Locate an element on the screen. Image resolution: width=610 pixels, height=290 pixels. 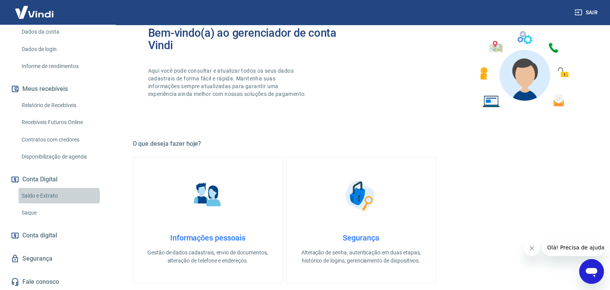
button: Conta Digital is located at coordinates (58, 179).